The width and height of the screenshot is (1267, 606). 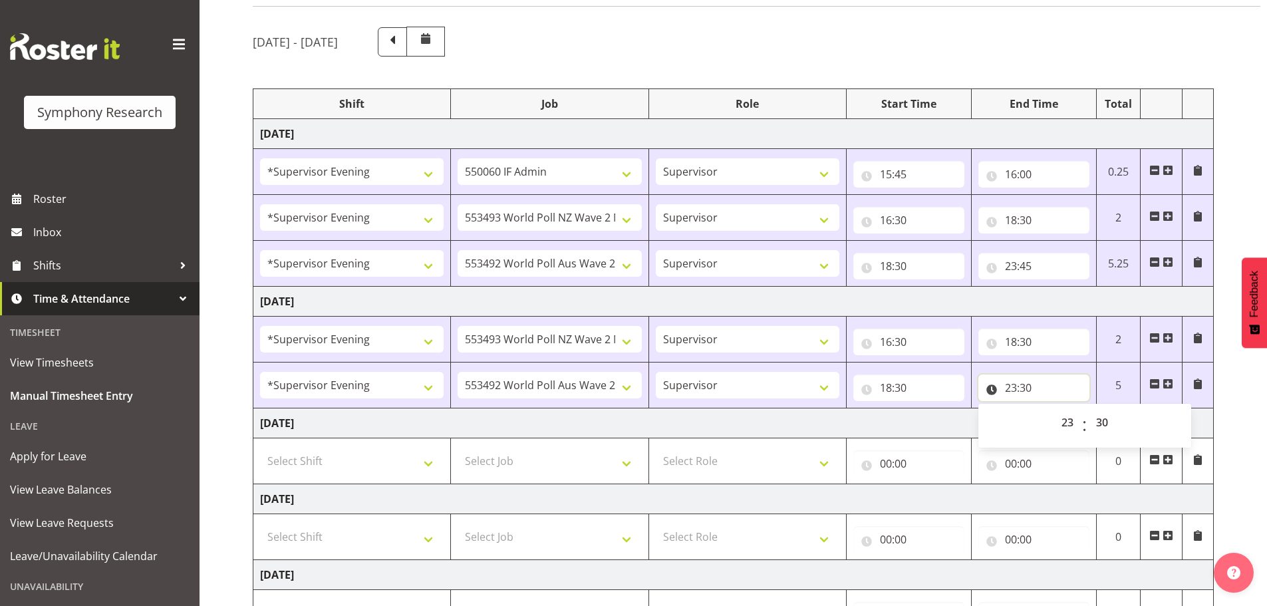 I want to click on a: View Timesheets, so click(x=100, y=362).